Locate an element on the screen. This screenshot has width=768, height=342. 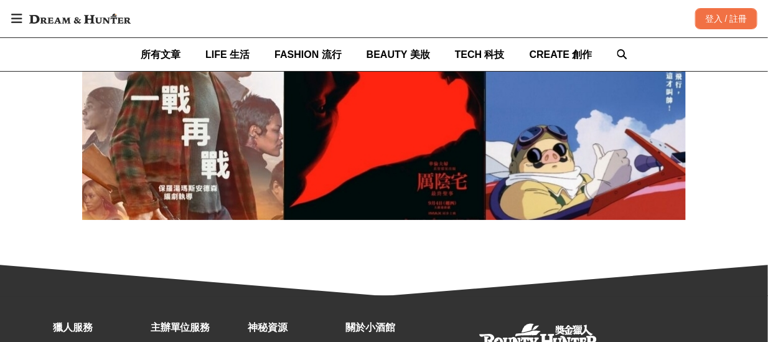
a: TECH 科技 is located at coordinates (480, 54).